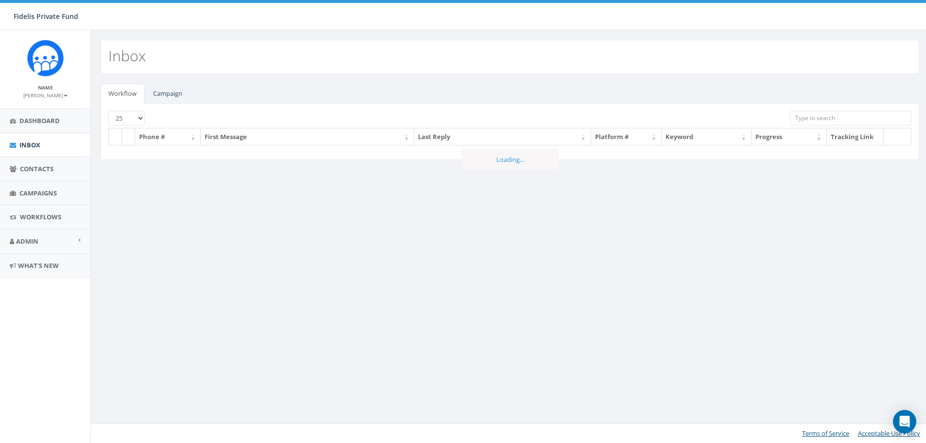  What do you see at coordinates (127, 55) in the screenshot?
I see `h2: Inbox` at bounding box center [127, 55].